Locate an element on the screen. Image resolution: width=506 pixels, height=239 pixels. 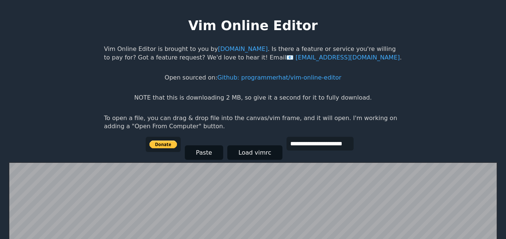
p: NOTE that this is downloading 2 MB, so give it a second for it to fully download. is located at coordinates (252, 98).